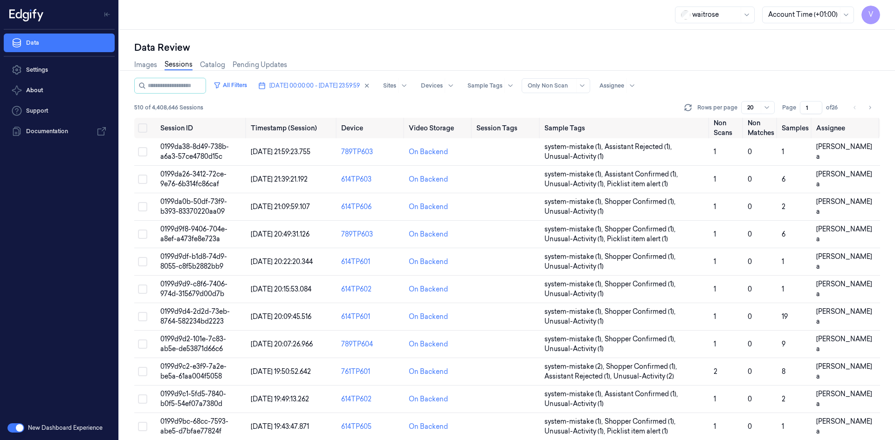  What do you see at coordinates (59, 90) in the screenshot?
I see `button: About` at bounding box center [59, 90].